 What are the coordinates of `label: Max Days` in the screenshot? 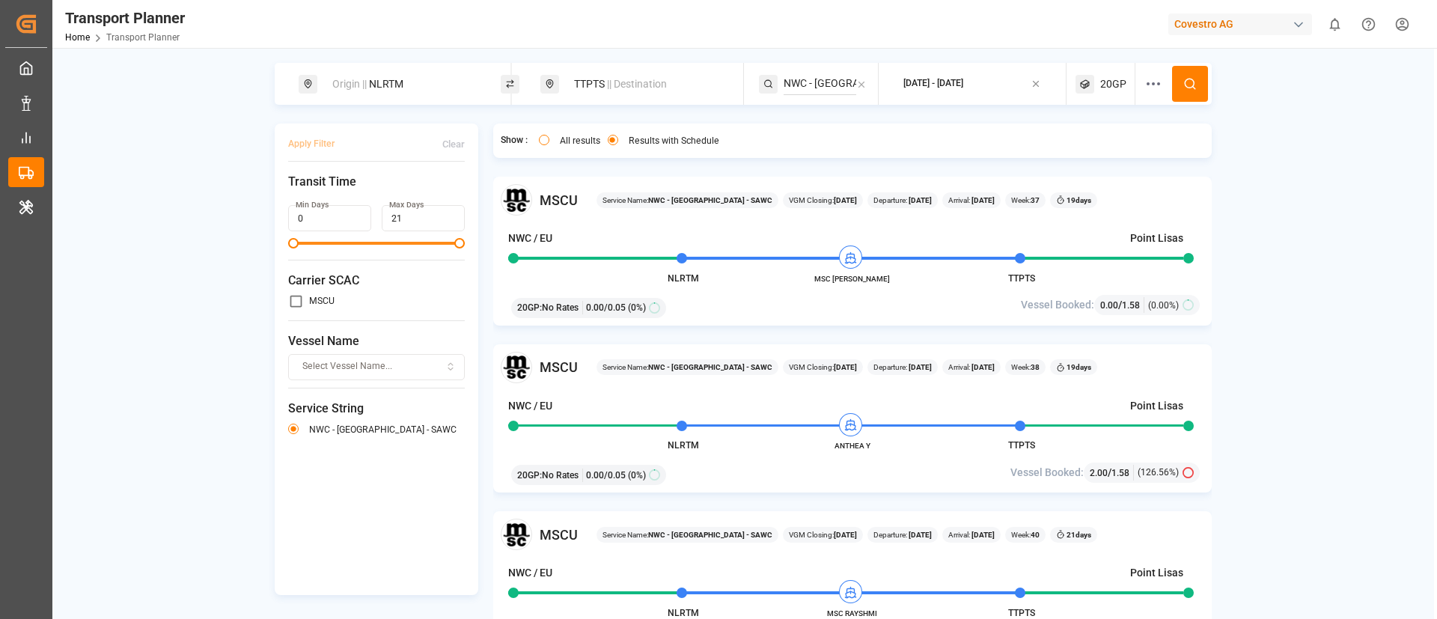 It's located at (406, 205).